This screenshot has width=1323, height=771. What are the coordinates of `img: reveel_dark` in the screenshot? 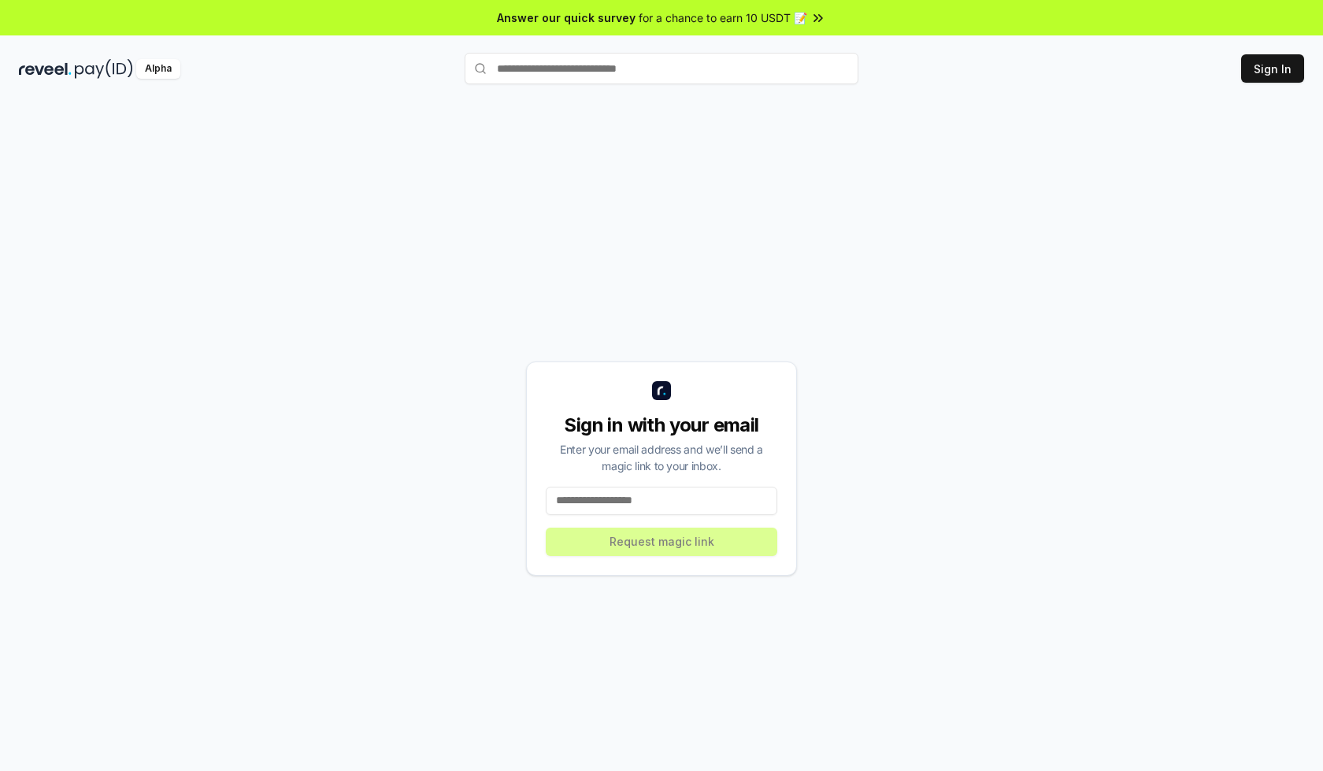 It's located at (45, 68).